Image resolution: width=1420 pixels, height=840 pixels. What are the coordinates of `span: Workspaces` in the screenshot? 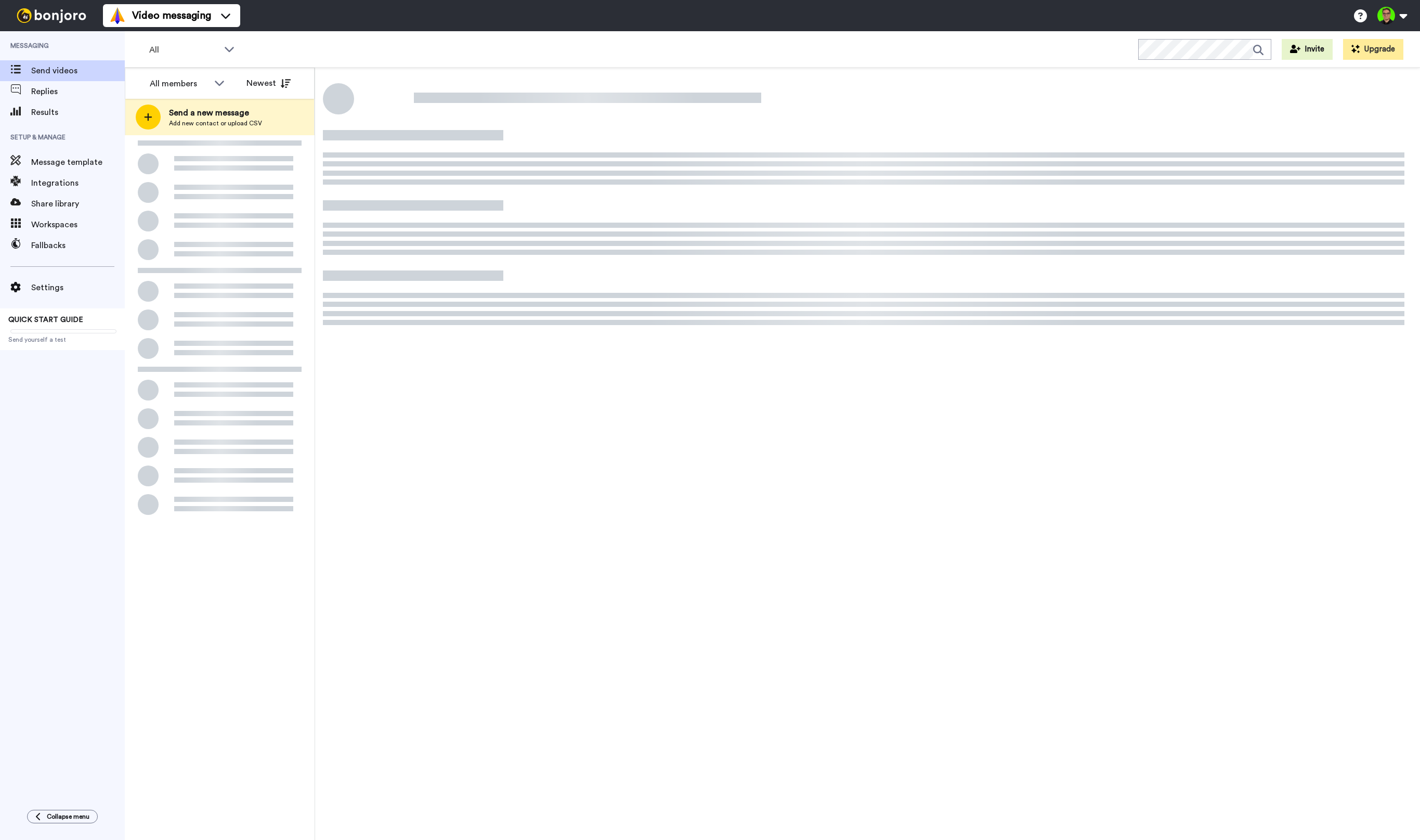 It's located at (78, 225).